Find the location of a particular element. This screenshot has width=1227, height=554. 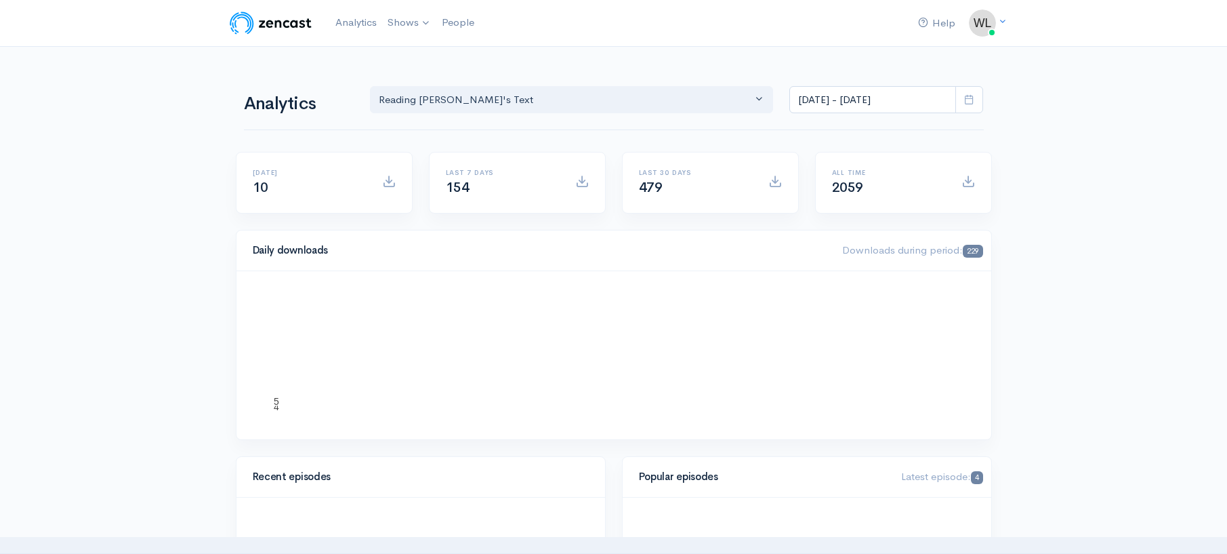

button: Reading Aristotle's Text is located at coordinates (572, 100).